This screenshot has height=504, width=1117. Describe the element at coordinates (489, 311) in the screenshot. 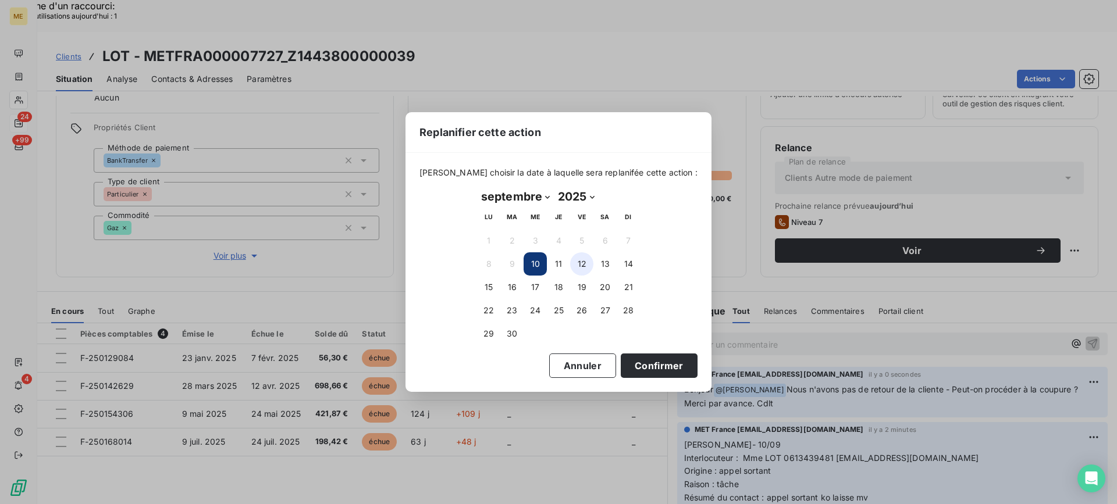

I see `button: 22` at that location.